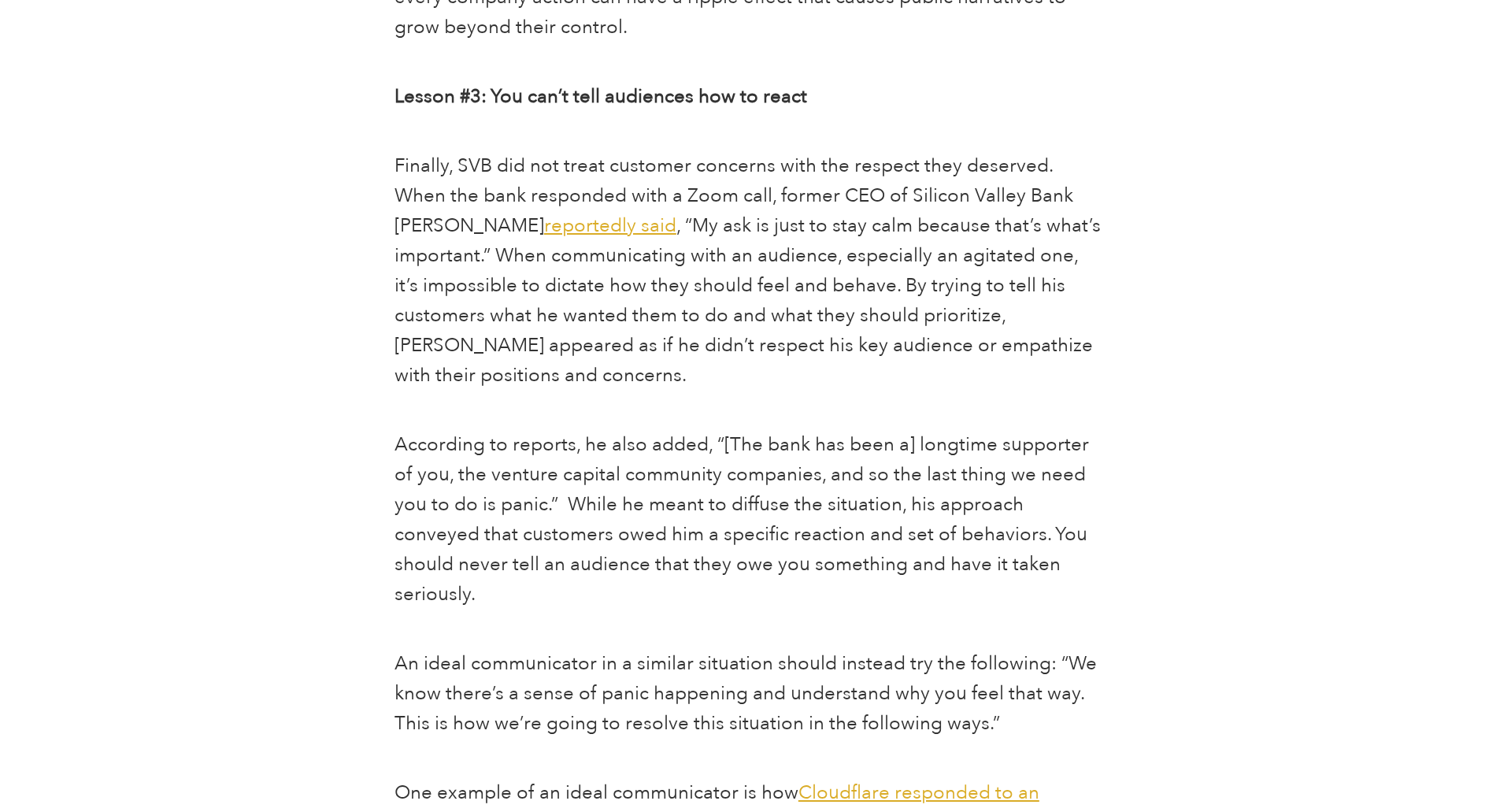 This screenshot has height=812, width=1500. What do you see at coordinates (596, 792) in the screenshot?
I see `span: One example of an ideal communicator is how` at bounding box center [596, 792].